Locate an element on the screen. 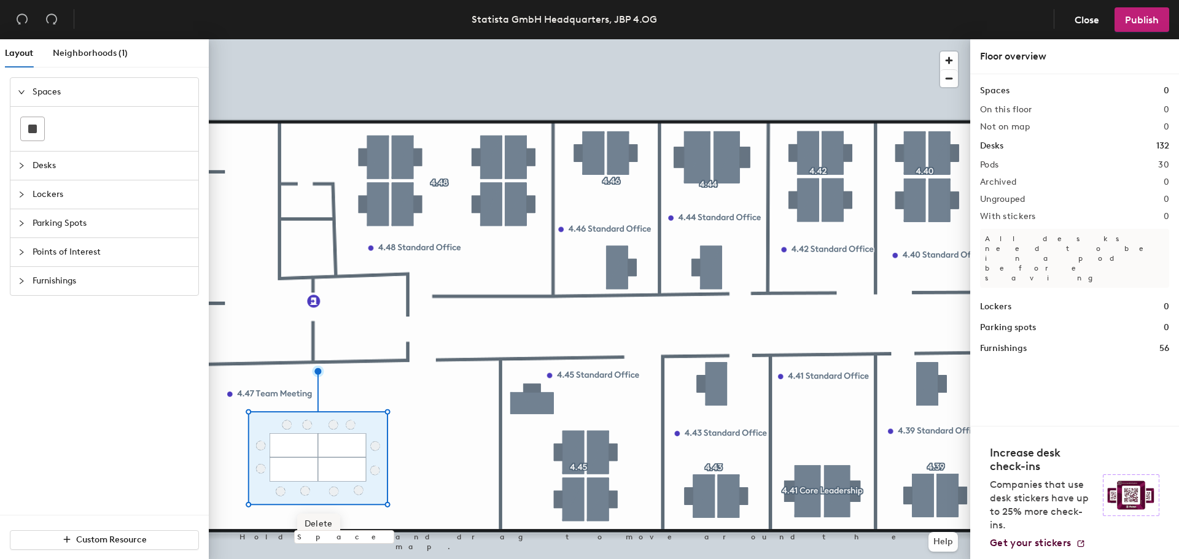 This screenshot has height=559, width=1179. span: Lockers is located at coordinates (112, 195).